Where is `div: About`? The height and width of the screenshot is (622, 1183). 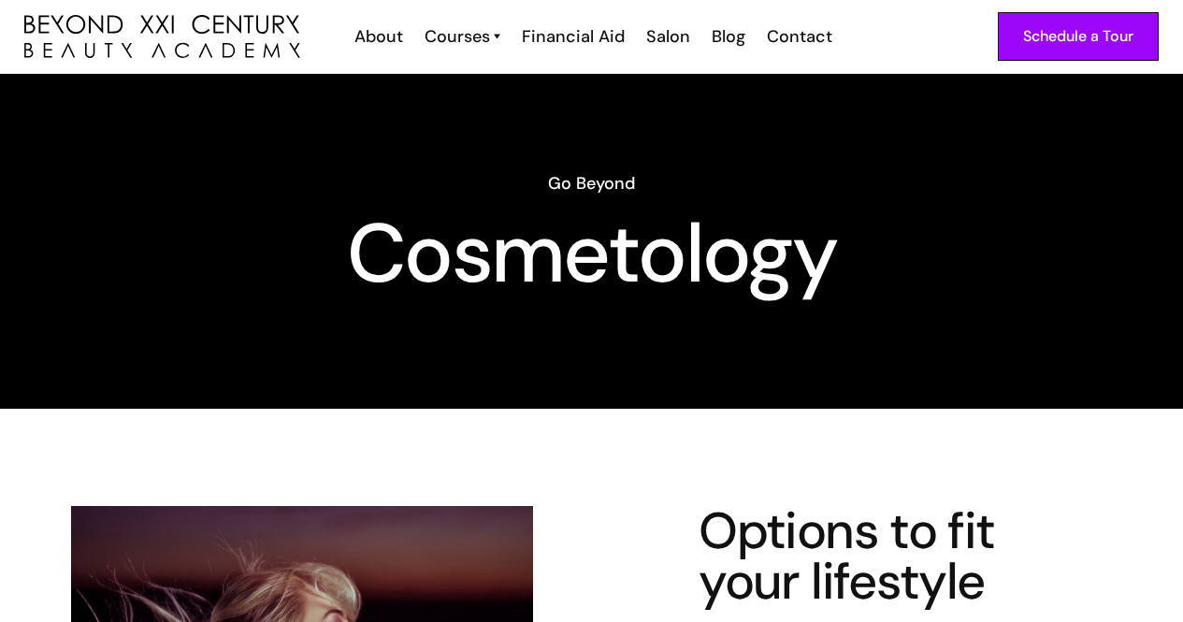 div: About is located at coordinates (379, 36).